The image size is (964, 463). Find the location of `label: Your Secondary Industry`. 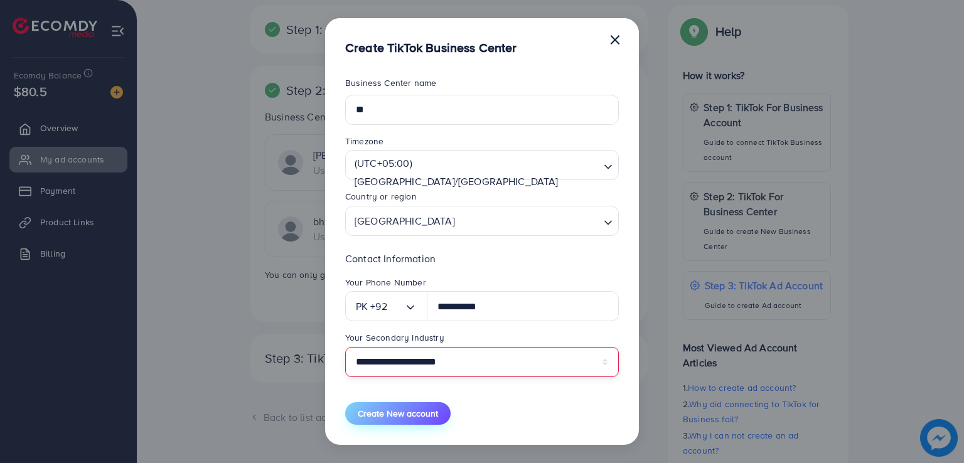

label: Your Secondary Industry is located at coordinates (395, 338).